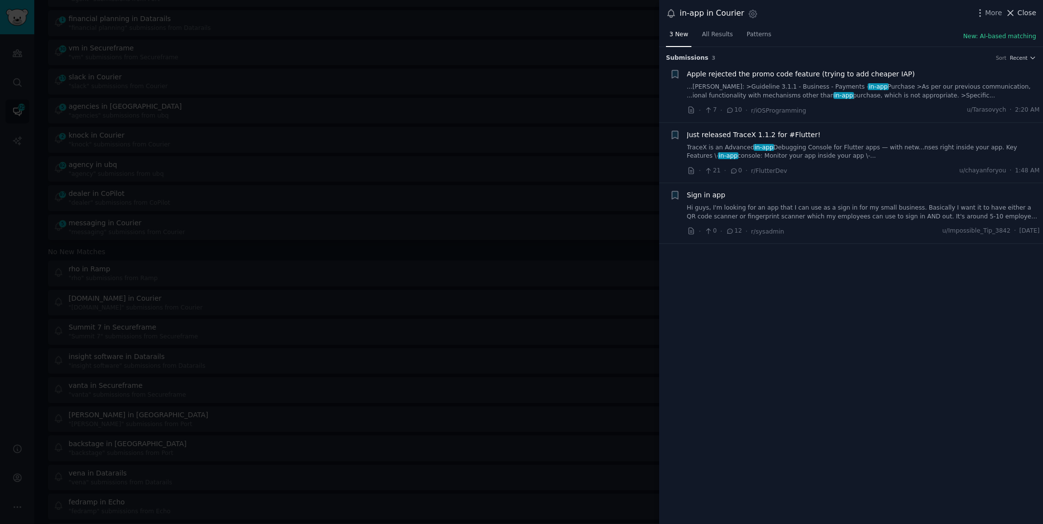 This screenshot has width=1043, height=524. Describe the element at coordinates (1018, 58) in the screenshot. I see `span: Recent` at that location.